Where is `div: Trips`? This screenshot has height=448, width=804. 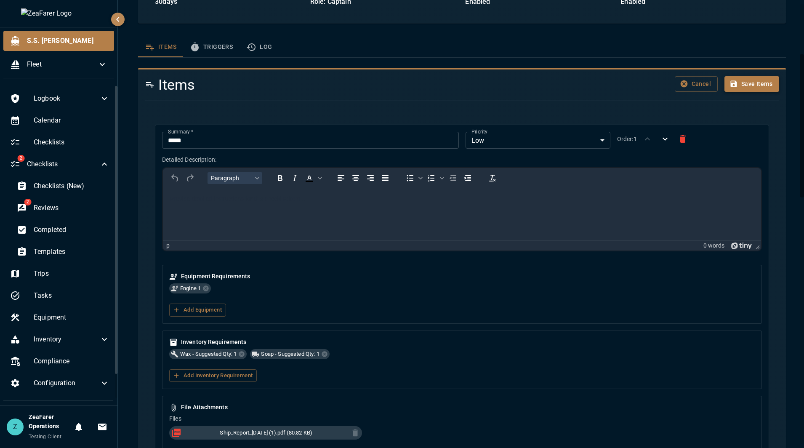 div: Trips is located at coordinates (60, 274).